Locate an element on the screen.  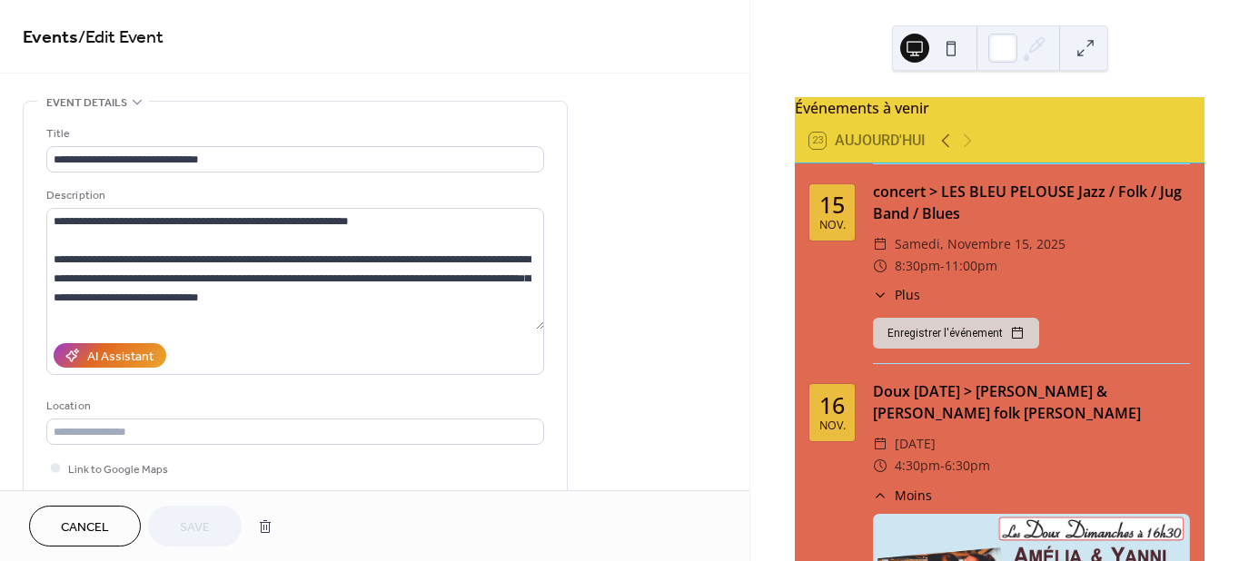
a: Events is located at coordinates (50, 37).